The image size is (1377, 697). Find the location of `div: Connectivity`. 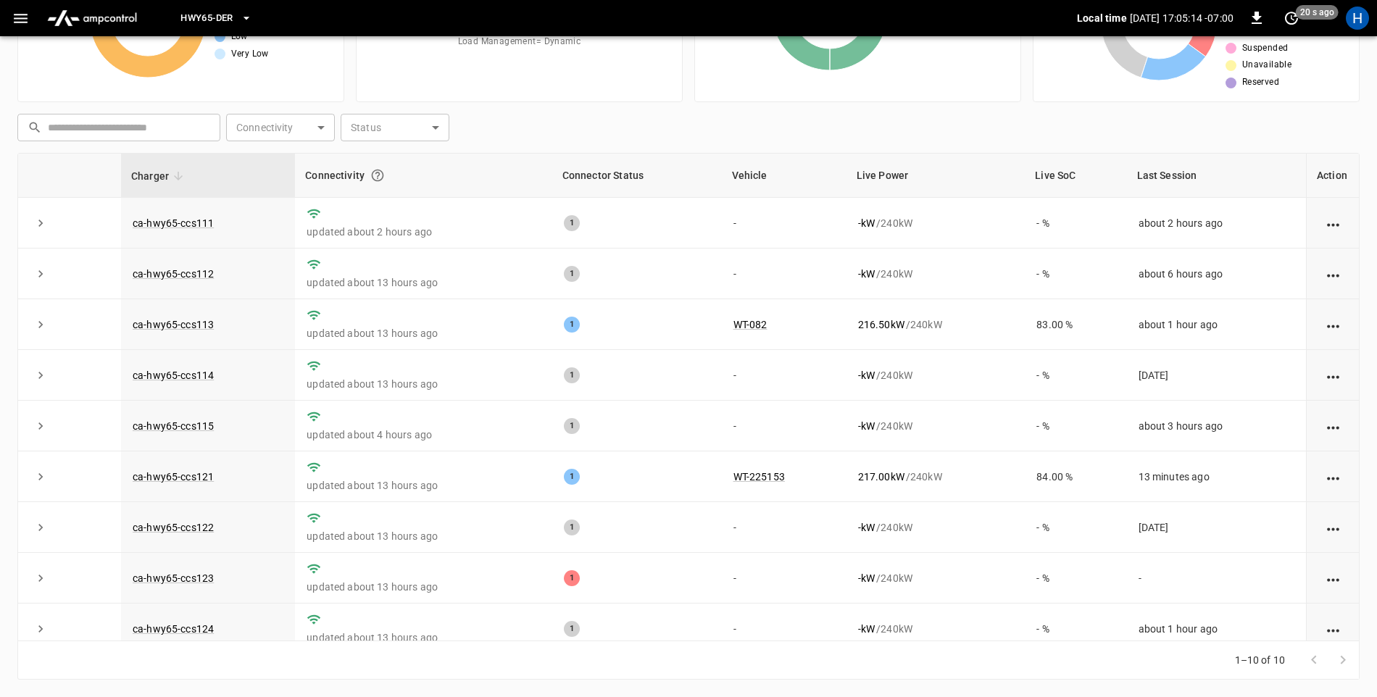

div: Connectivity is located at coordinates (423, 175).